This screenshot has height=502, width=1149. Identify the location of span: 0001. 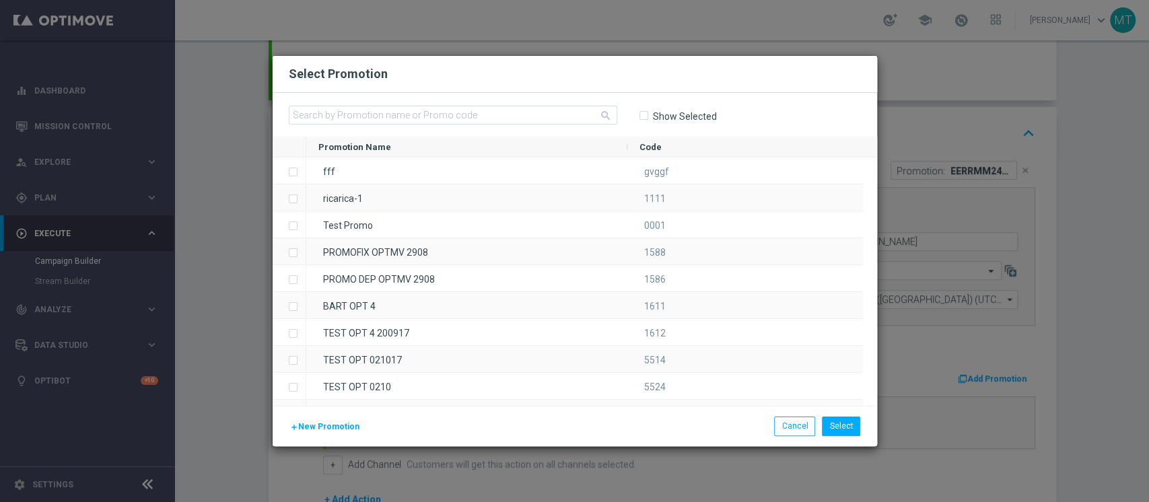
(655, 226).